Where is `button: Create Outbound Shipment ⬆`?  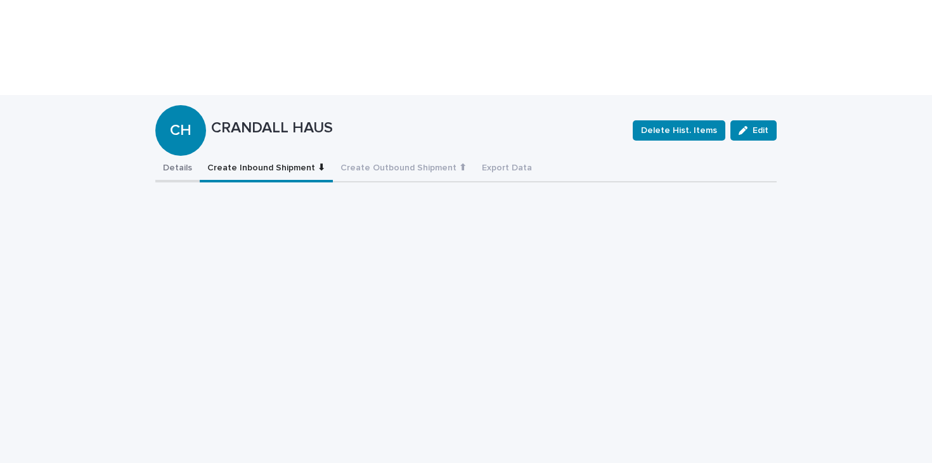 button: Create Outbound Shipment ⬆ is located at coordinates (403, 169).